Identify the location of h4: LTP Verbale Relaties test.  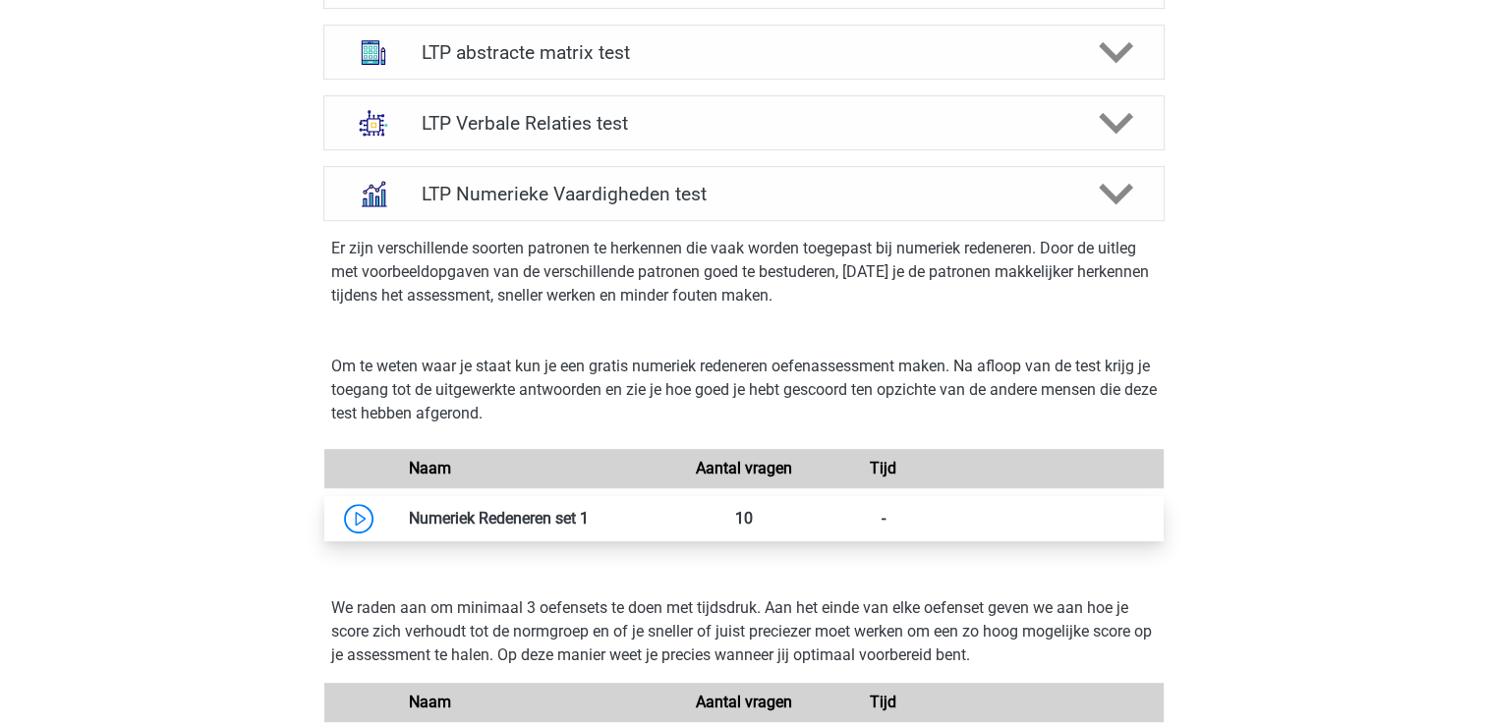
(743, 123).